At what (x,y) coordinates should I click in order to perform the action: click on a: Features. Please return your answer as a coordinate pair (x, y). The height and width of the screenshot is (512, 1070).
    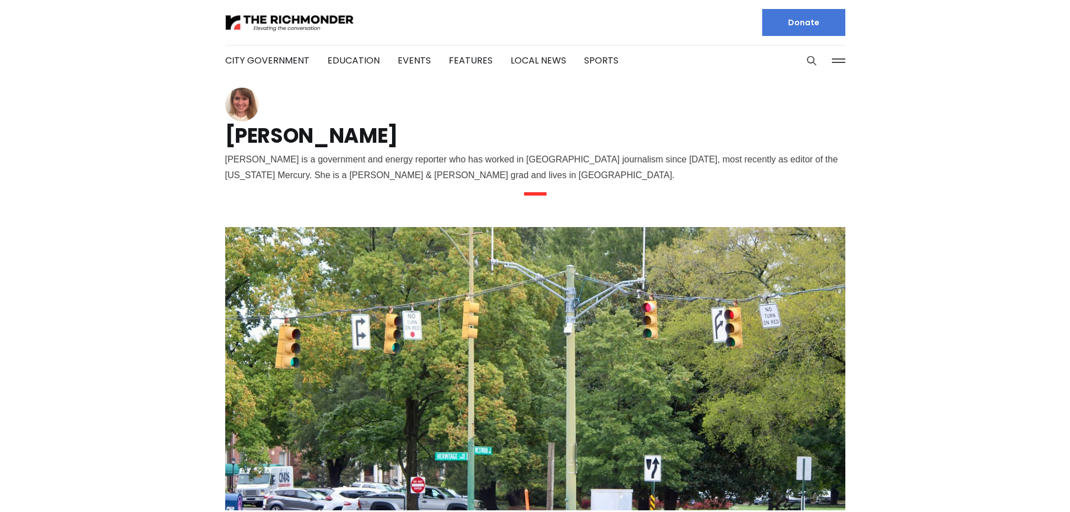
    Looking at the image, I should click on (471, 60).